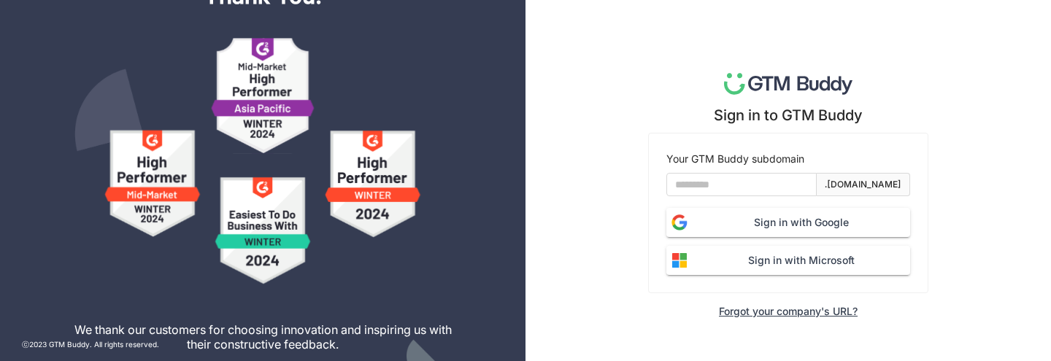 The height and width of the screenshot is (361, 1051). What do you see at coordinates (788, 115) in the screenshot?
I see `div: Sign in to GTM Buddy` at bounding box center [788, 115].